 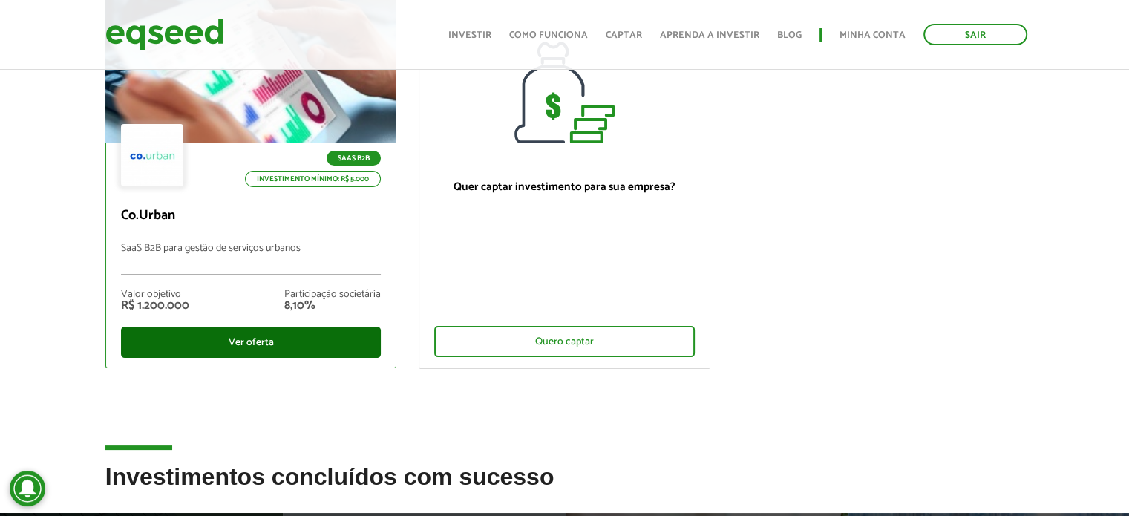 What do you see at coordinates (155, 306) in the screenshot?
I see `div: R$ 1.200.000` at bounding box center [155, 306].